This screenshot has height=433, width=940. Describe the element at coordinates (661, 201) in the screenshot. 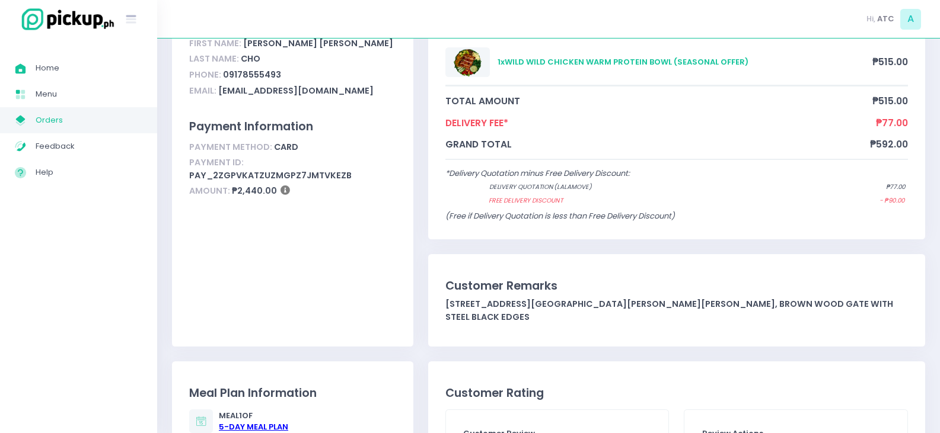

I see `span: Free Delivery Discount` at that location.